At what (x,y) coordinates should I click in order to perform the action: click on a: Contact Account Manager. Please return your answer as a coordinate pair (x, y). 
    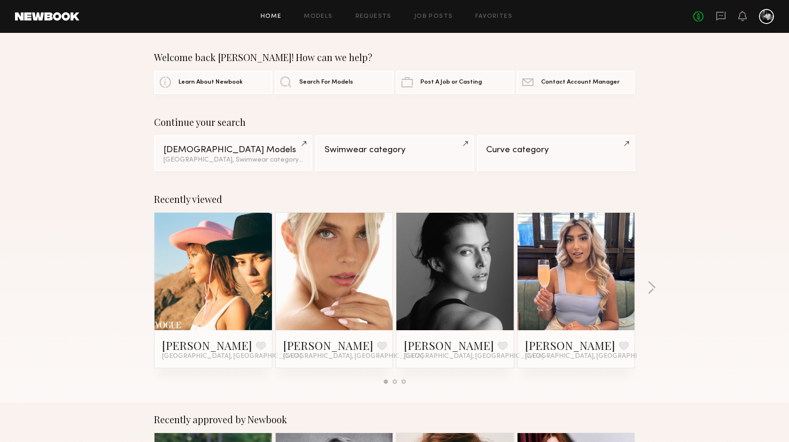
    Looking at the image, I should click on (576, 82).